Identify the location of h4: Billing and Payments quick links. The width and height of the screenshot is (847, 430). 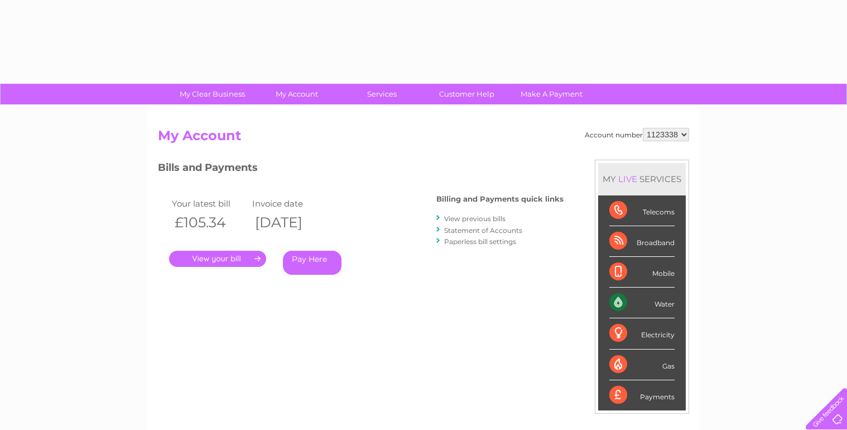
(500, 199).